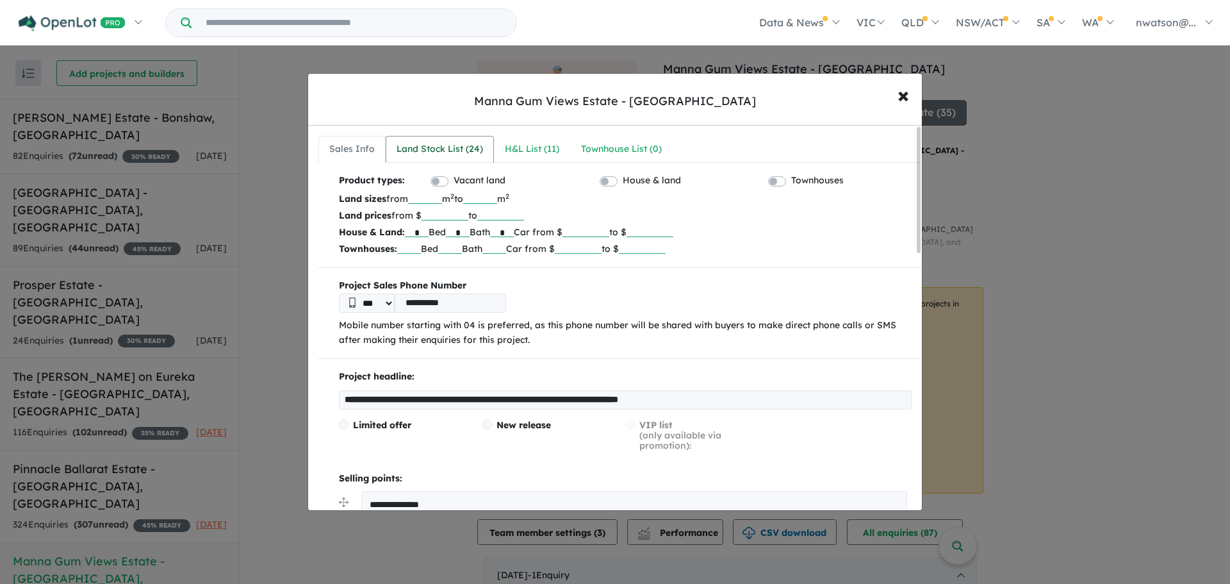 The height and width of the screenshot is (584, 1230). What do you see at coordinates (365, 215) in the screenshot?
I see `b: Land prices` at bounding box center [365, 215].